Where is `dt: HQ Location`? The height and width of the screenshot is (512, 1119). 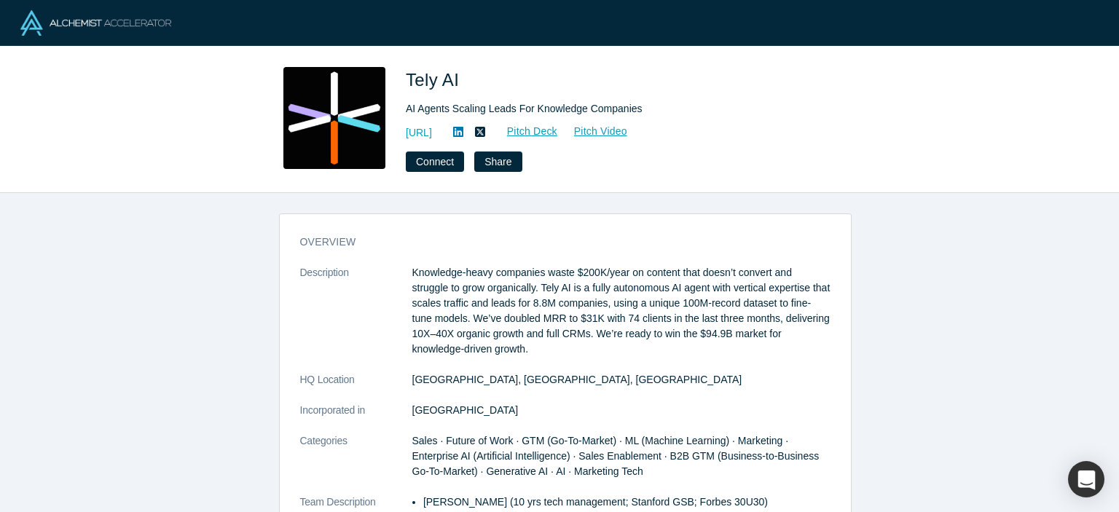
dt: HQ Location is located at coordinates (356, 388).